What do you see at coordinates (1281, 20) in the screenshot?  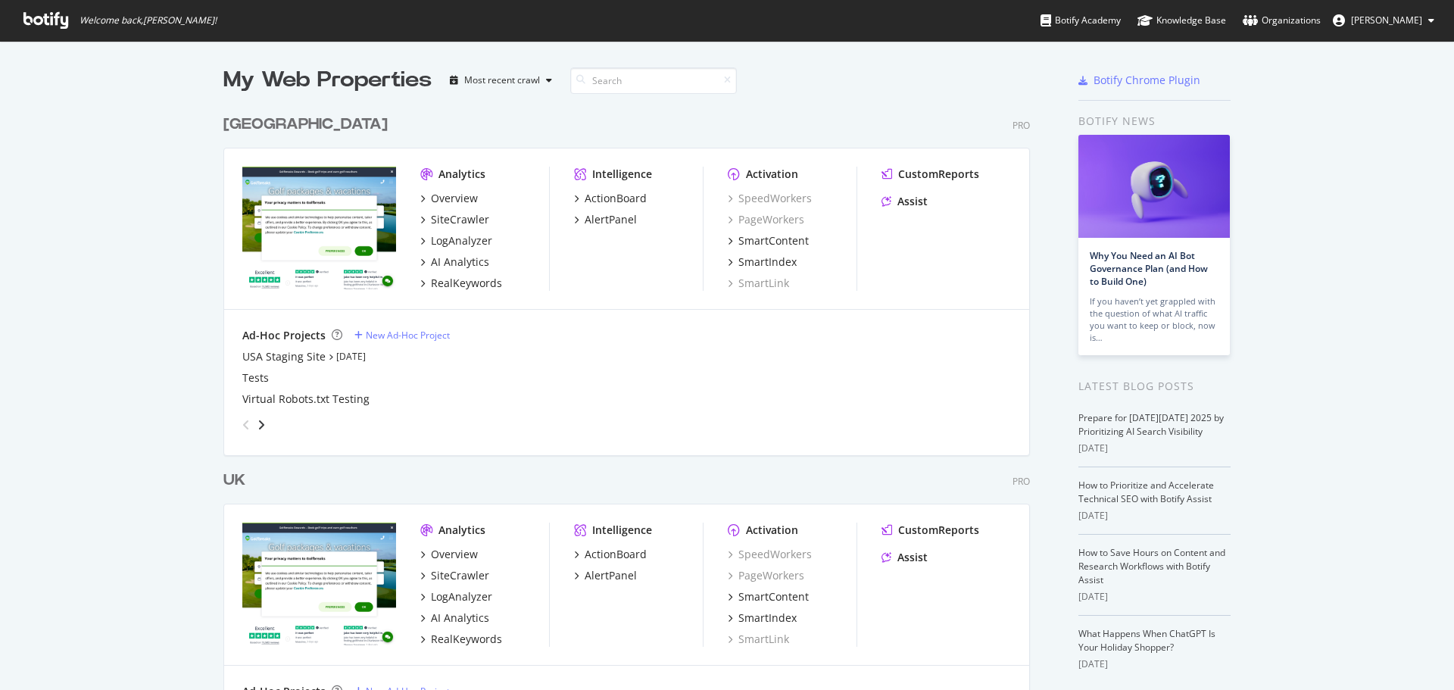 I see `div: Organizations` at bounding box center [1281, 20].